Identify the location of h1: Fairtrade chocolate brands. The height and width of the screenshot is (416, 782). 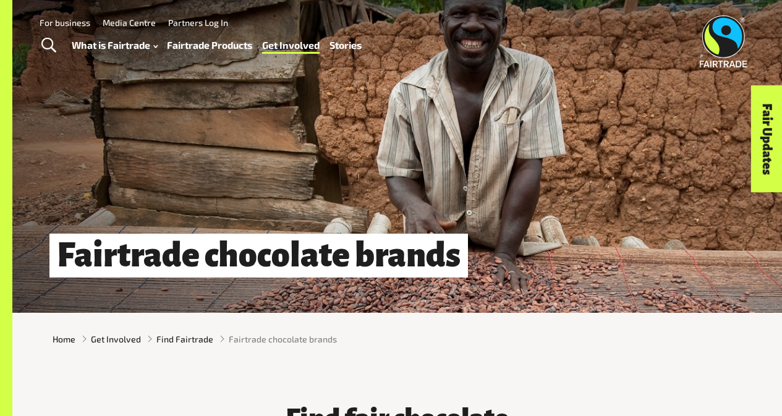
(258, 255).